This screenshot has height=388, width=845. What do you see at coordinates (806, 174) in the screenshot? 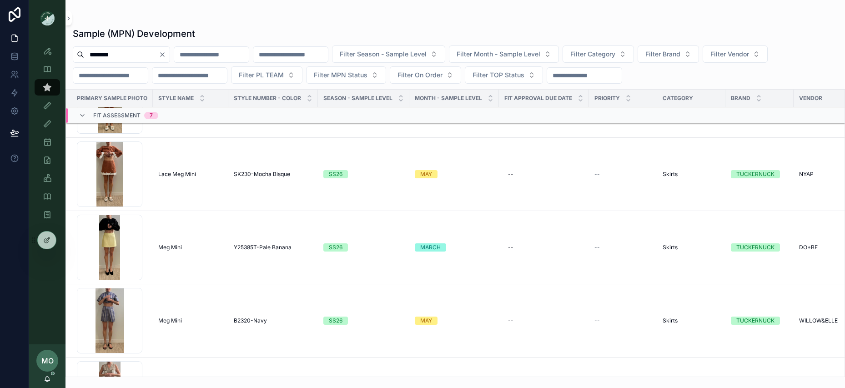
I see `span: NYAP` at bounding box center [806, 174].